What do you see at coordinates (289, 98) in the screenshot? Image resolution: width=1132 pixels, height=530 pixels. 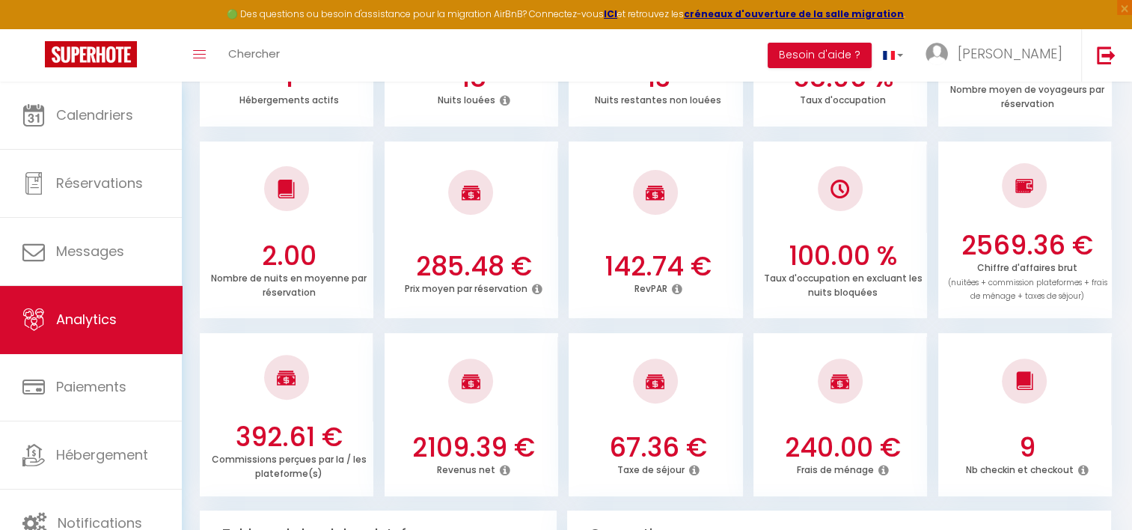 I see `p: Hébergements actifs` at bounding box center [289, 98].